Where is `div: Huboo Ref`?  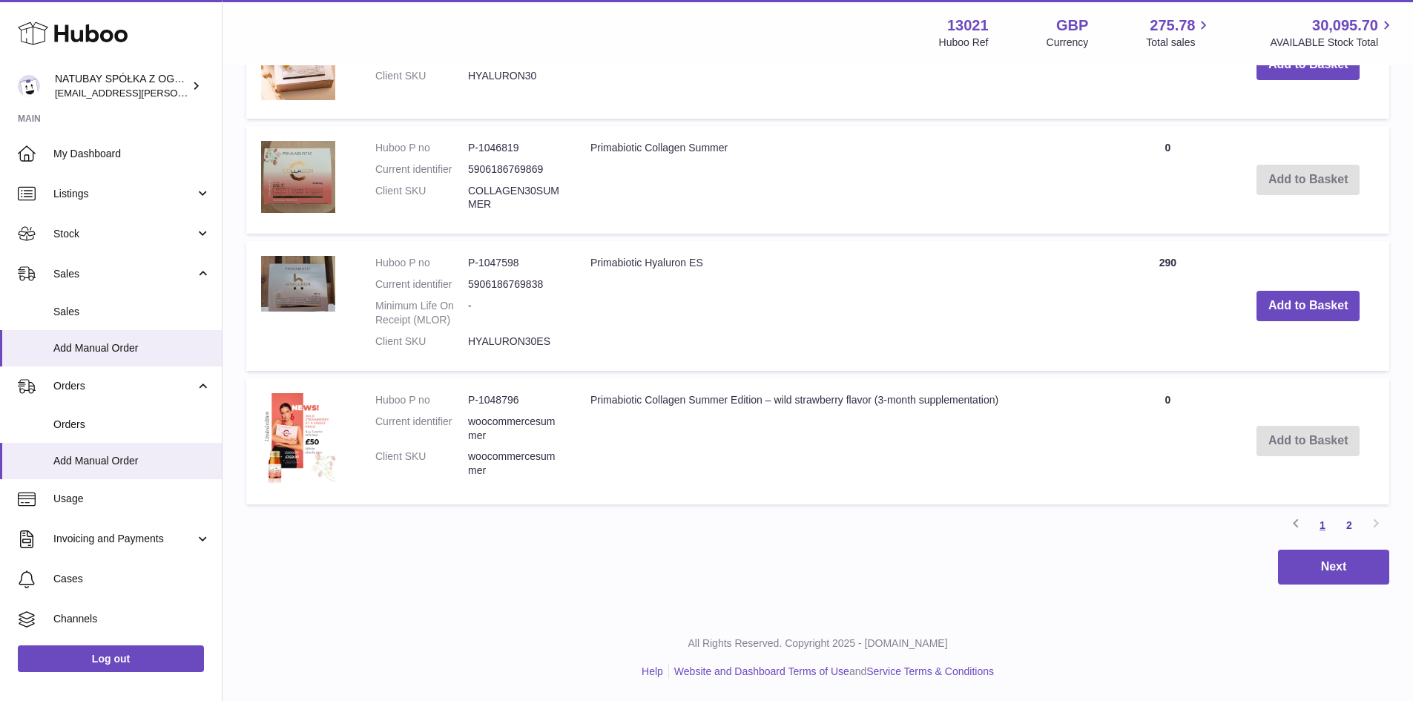 div: Huboo Ref is located at coordinates (963, 42).